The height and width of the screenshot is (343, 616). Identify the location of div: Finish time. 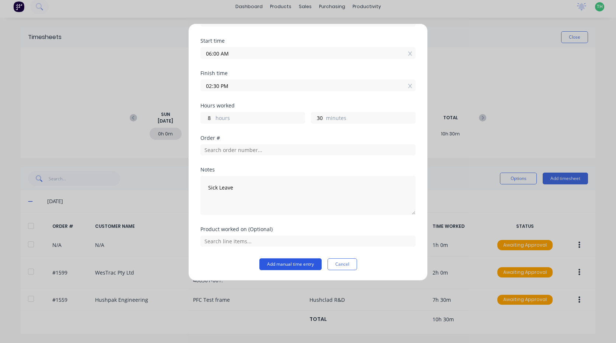
(308, 73).